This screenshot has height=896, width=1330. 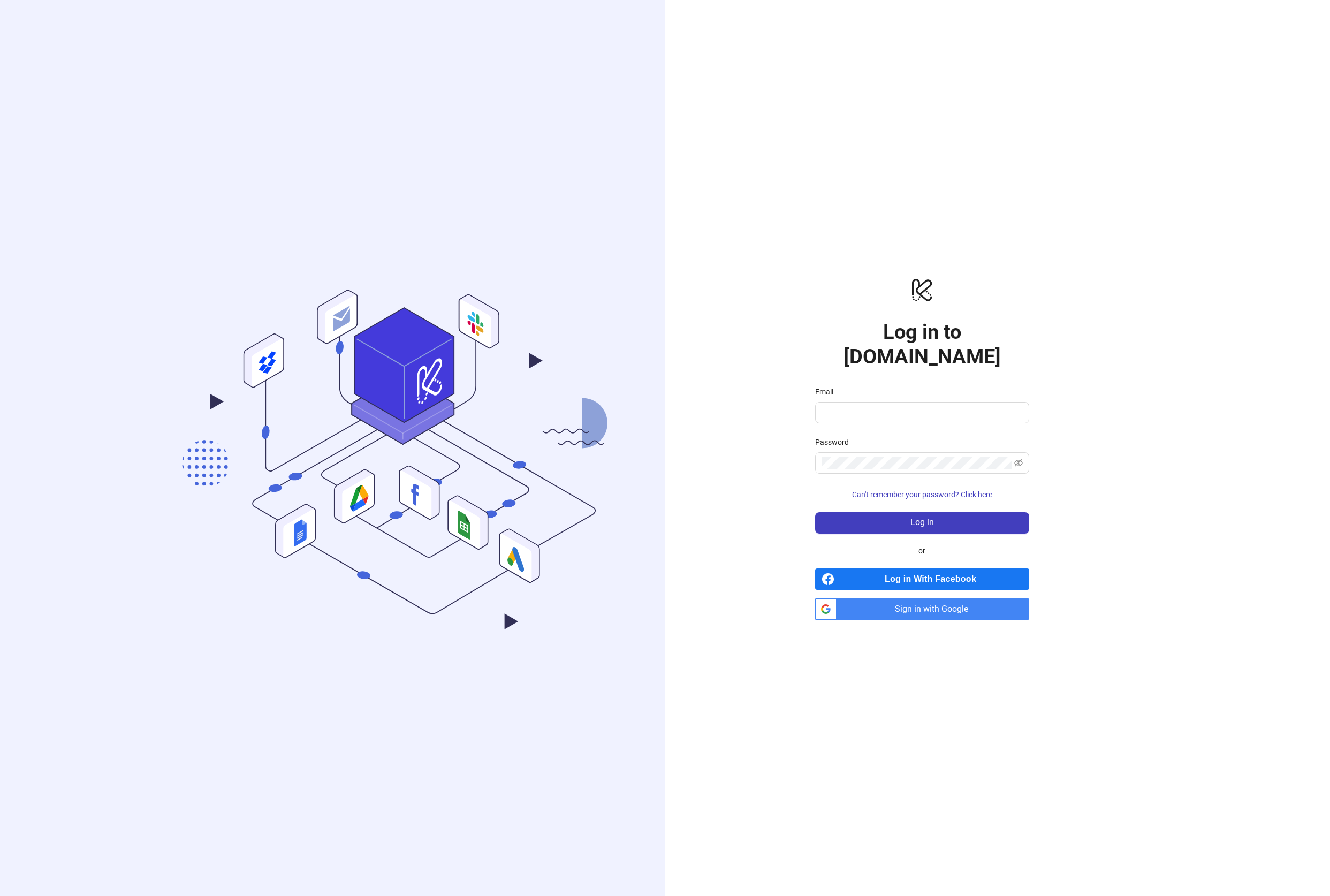 What do you see at coordinates (922, 495) in the screenshot?
I see `button: Can't remember your password? Click here` at bounding box center [922, 495].